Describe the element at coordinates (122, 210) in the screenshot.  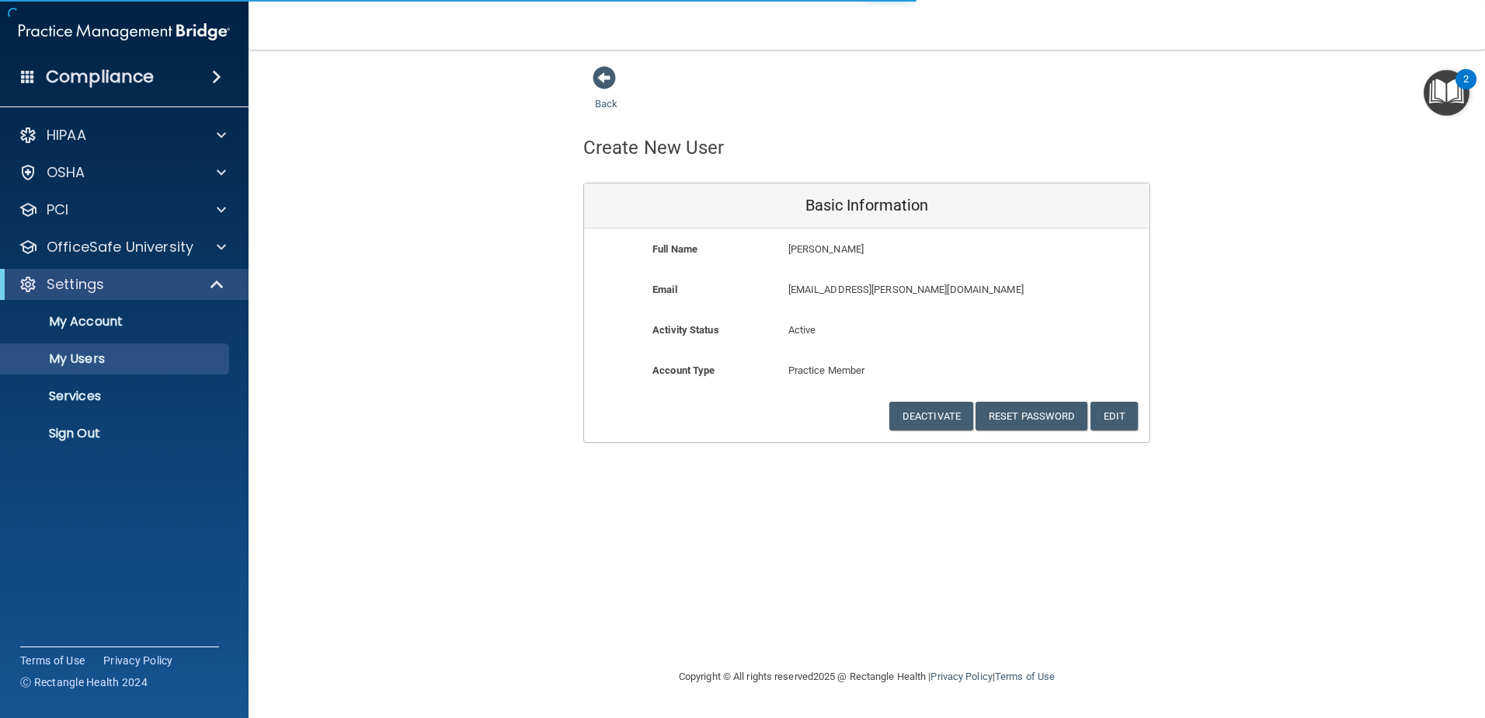
I see `a: PCI` at that location.